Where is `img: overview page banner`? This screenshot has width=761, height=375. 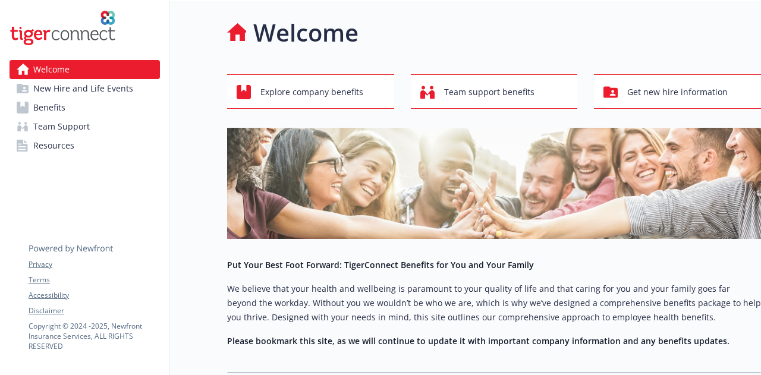 img: overview page banner is located at coordinates (494, 183).